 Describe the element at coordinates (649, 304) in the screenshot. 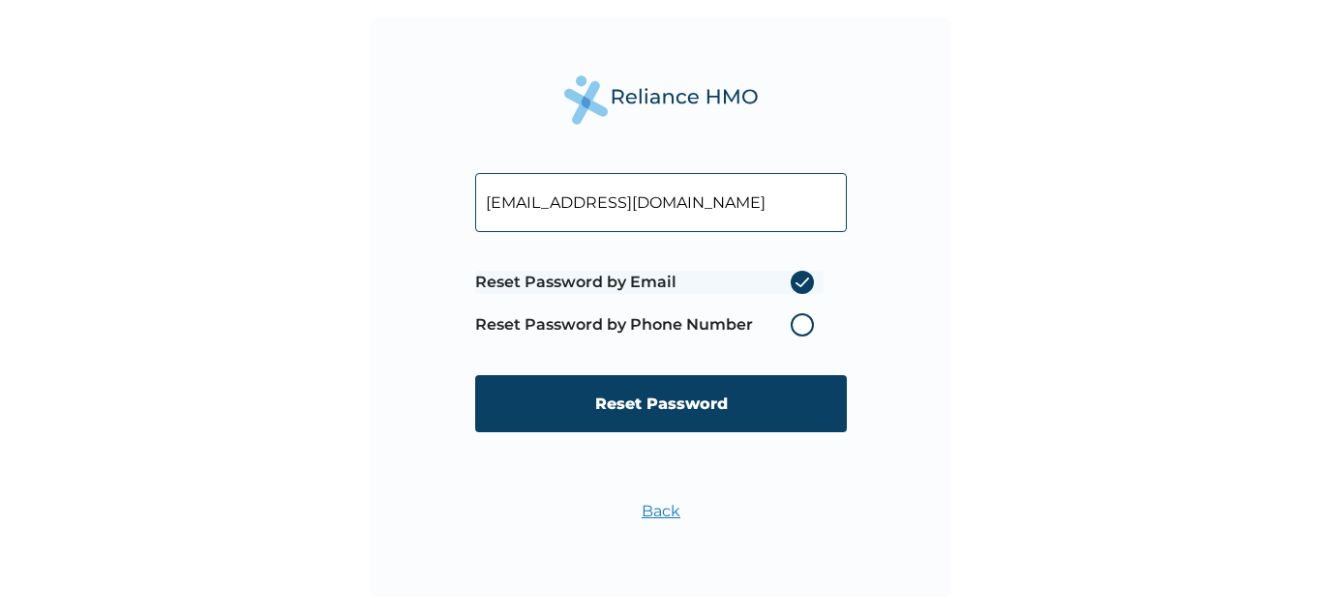

I see `span: Password reset method` at that location.